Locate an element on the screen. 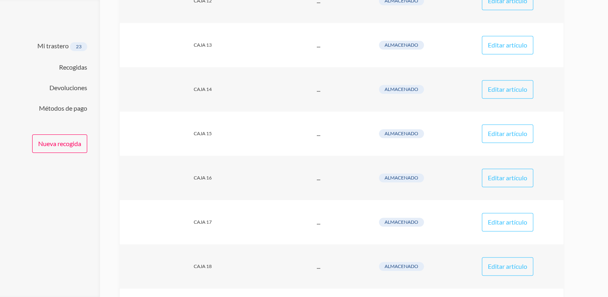  div: CAJA 17 is located at coordinates (203, 222).